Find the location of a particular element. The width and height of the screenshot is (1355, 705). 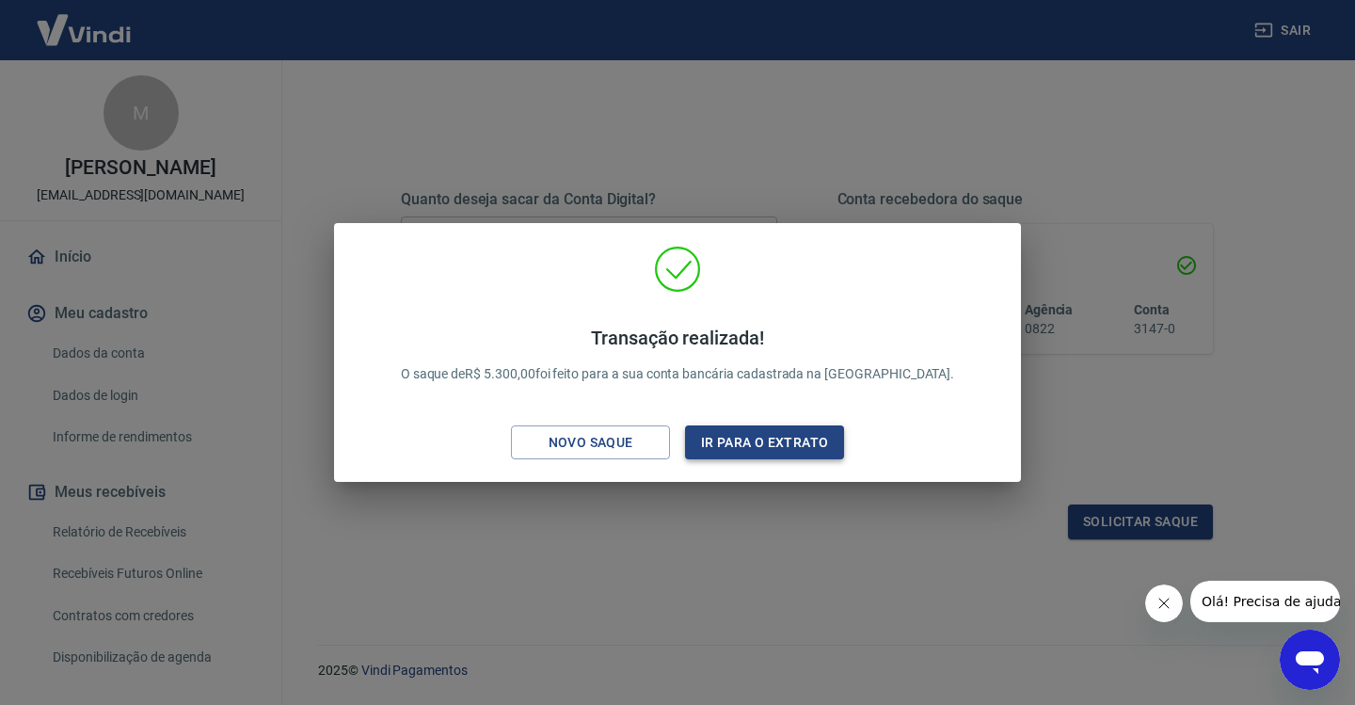

span: Olá! Precisa de ajuda? is located at coordinates (85, 21).